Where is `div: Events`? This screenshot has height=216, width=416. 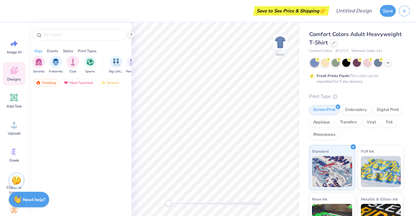 div: Events is located at coordinates (53, 51).